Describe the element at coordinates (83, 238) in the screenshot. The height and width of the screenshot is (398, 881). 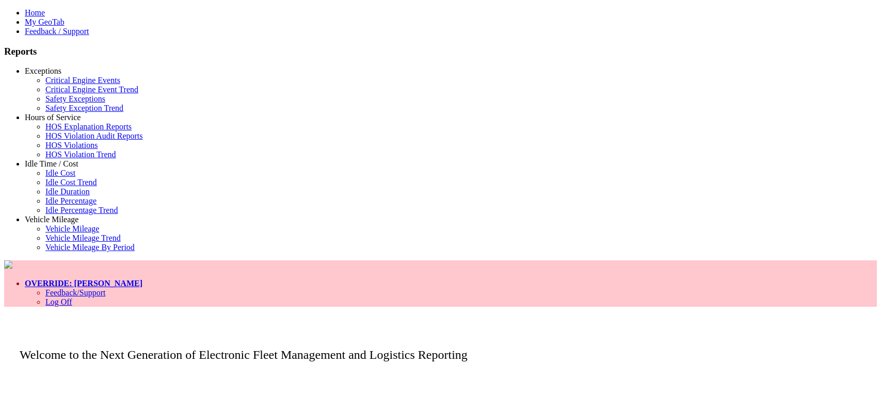
I see `a: Vehicle Mileage Trend` at that location.